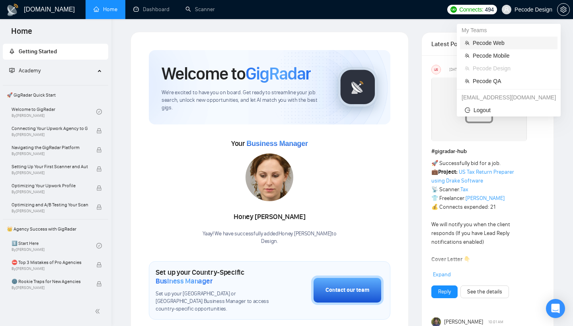  What do you see at coordinates (213, 277) in the screenshot?
I see `h1: Set up your Country-Specific` at bounding box center [213, 277].